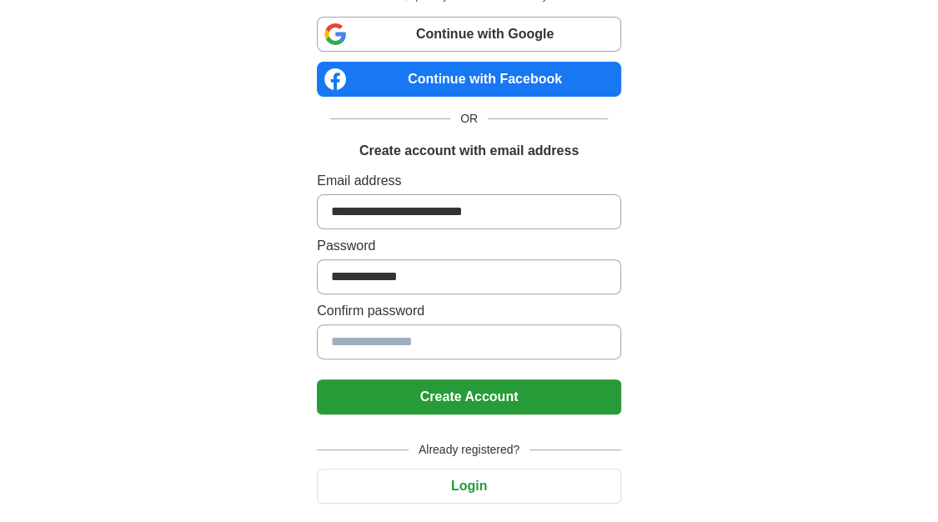  Describe the element at coordinates (469, 79) in the screenshot. I see `a: Continue with Facebook` at that location.